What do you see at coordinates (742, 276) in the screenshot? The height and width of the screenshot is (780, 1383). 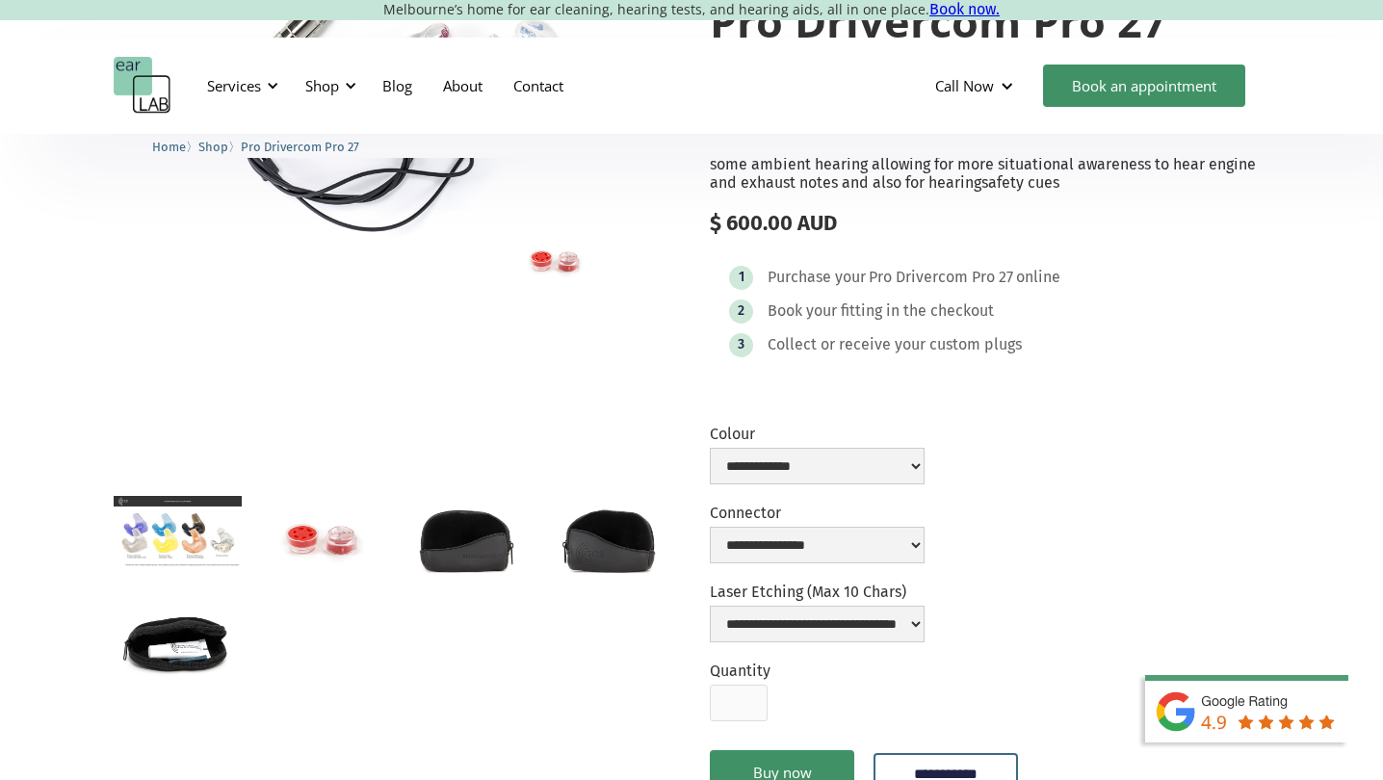 I see `div: 1` at bounding box center [742, 276].